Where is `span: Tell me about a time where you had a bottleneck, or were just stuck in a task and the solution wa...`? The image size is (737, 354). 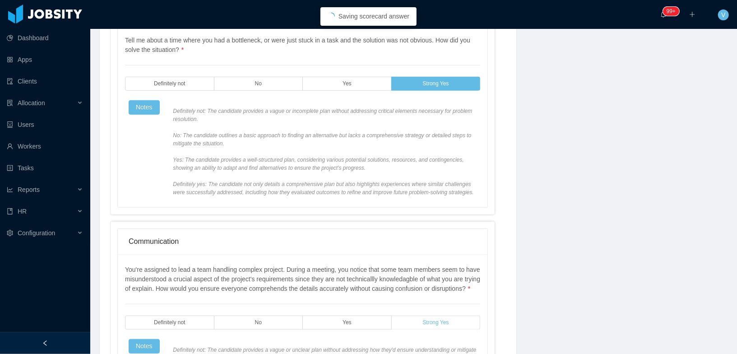 span: Tell me about a time where you had a bottleneck, or were just stuck in a task and the solution wa... is located at coordinates (298, 45).